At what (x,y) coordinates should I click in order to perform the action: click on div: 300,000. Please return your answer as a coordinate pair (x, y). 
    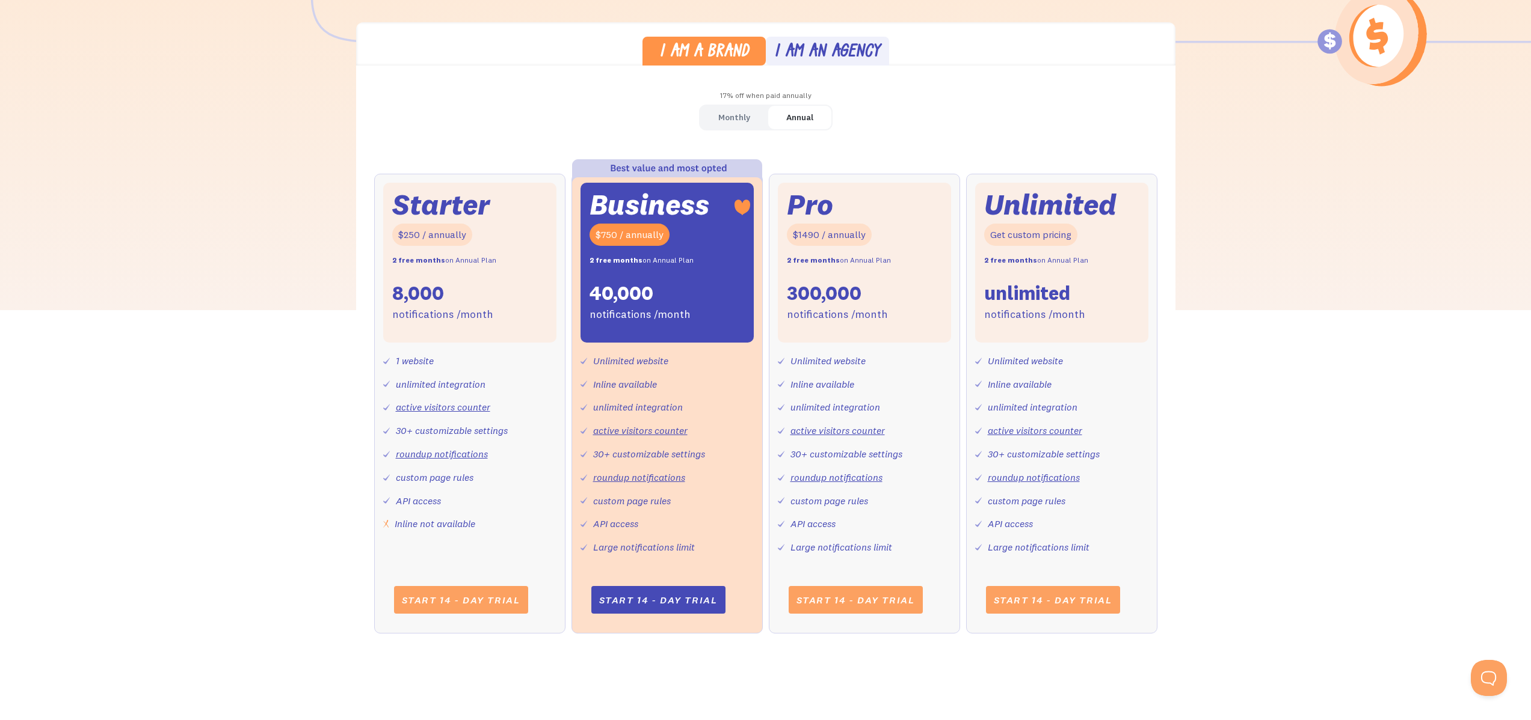
    Looking at the image, I should click on (824, 293).